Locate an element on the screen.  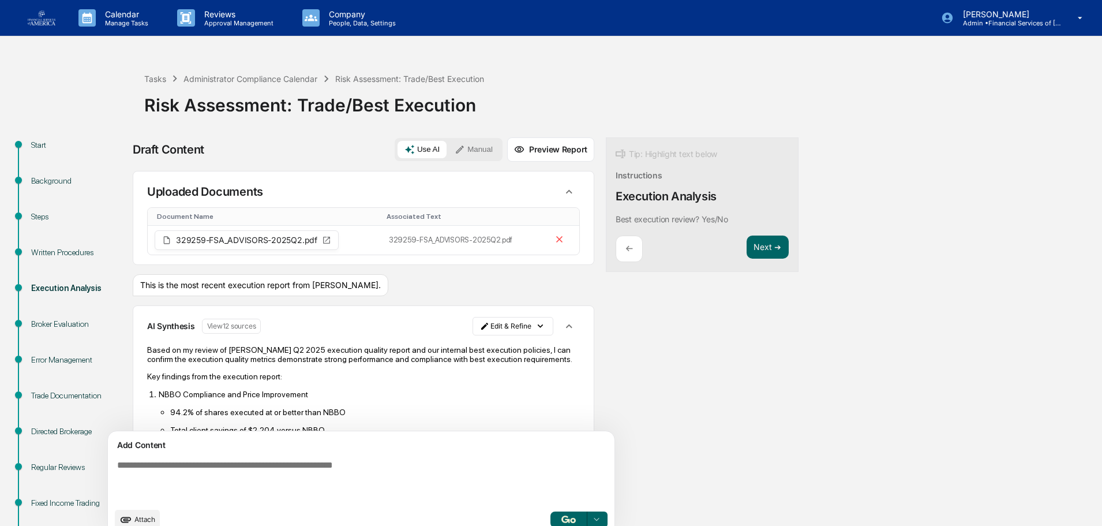
div: Tasks is located at coordinates (155, 78).